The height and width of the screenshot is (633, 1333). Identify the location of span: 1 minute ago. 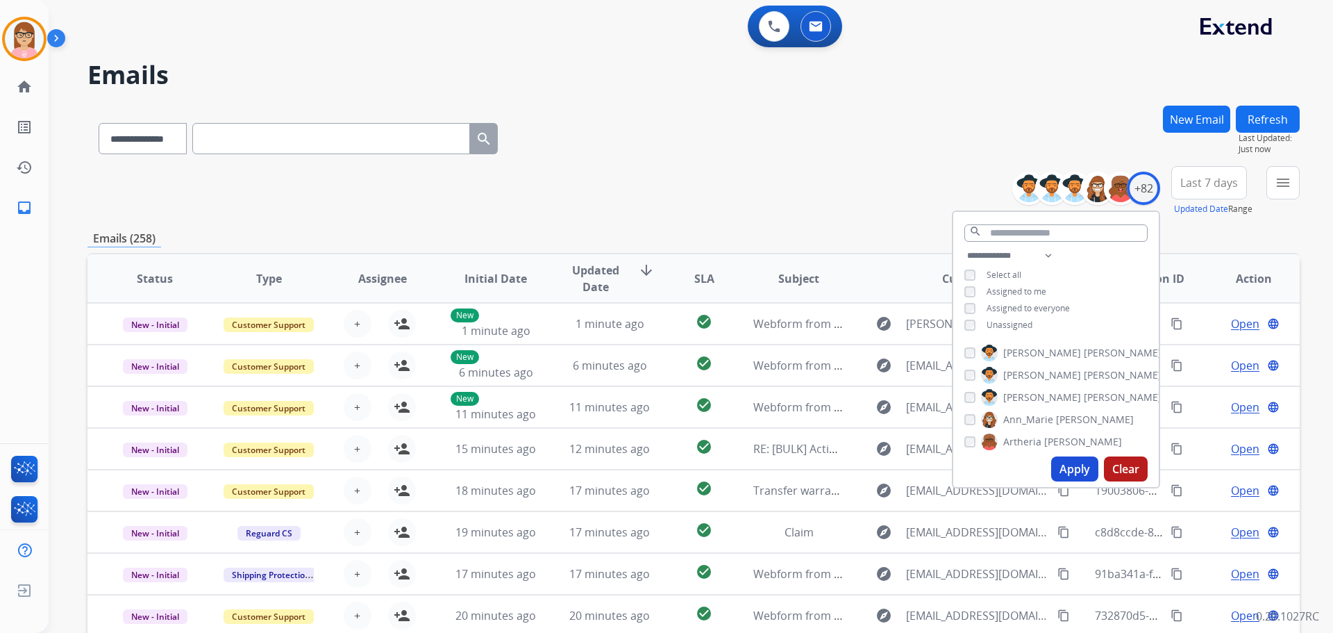
(610, 324).